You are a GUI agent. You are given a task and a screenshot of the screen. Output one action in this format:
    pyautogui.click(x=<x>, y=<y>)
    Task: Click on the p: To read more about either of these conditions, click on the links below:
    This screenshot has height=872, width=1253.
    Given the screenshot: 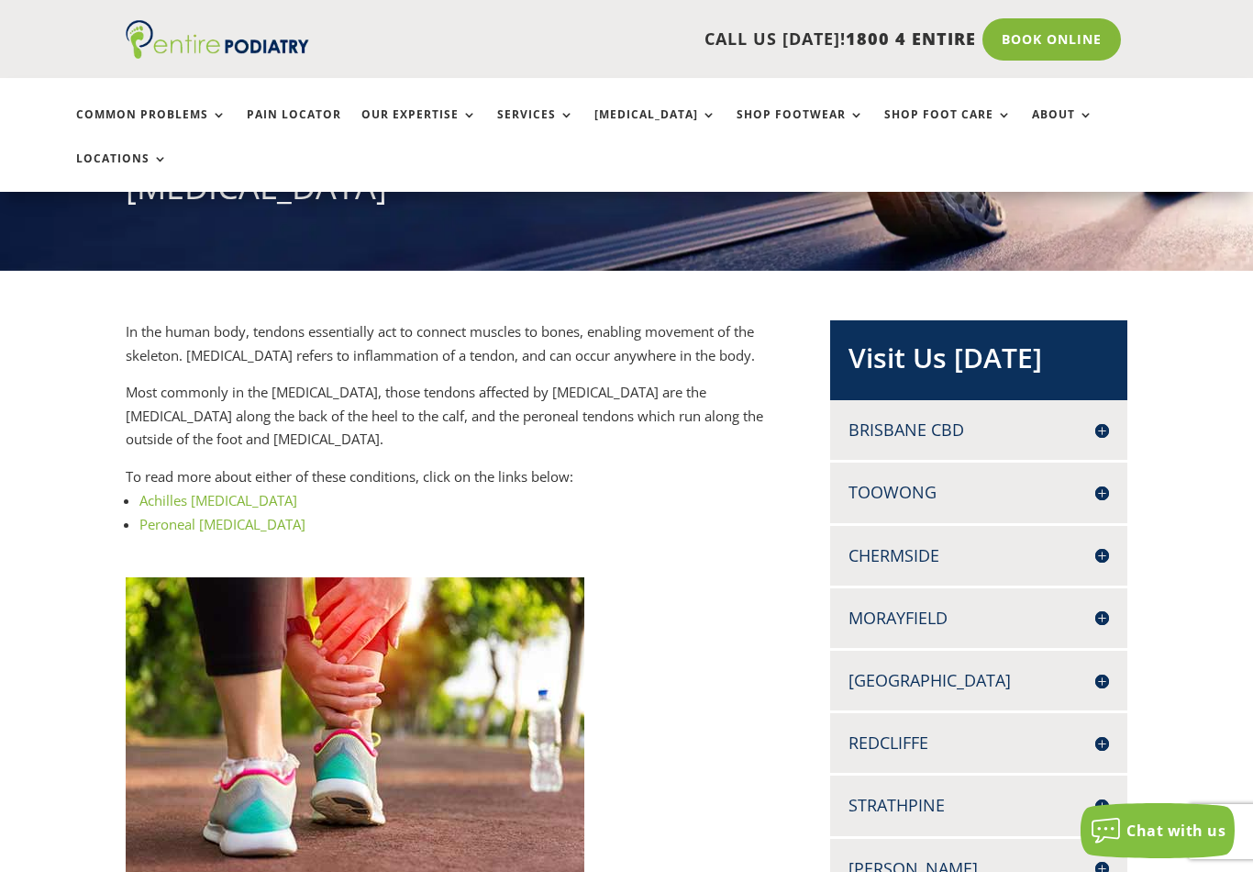 What is the action you would take?
    pyautogui.click(x=451, y=477)
    